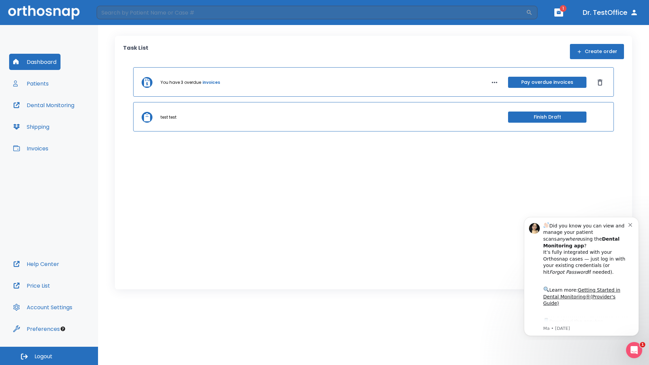 This screenshot has width=649, height=365. Describe the element at coordinates (43, 357) in the screenshot. I see `span: Logout` at that location.